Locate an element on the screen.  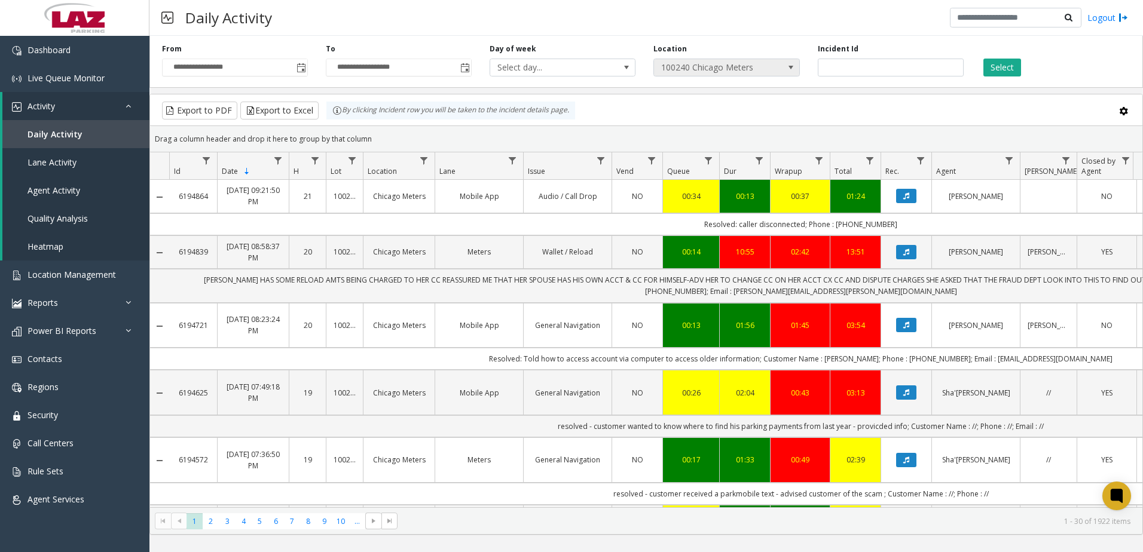
div: 02:42 is located at coordinates (800, 252).